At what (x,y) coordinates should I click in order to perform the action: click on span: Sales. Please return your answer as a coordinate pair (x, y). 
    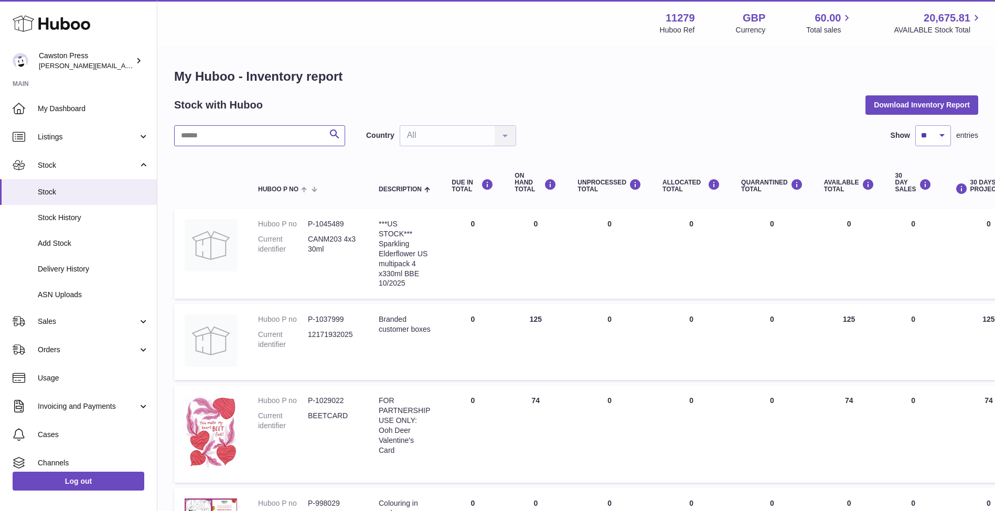
    Looking at the image, I should click on (88, 321).